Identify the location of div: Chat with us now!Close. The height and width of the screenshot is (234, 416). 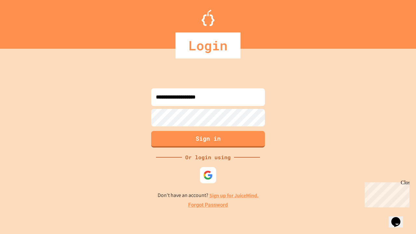
(24, 22).